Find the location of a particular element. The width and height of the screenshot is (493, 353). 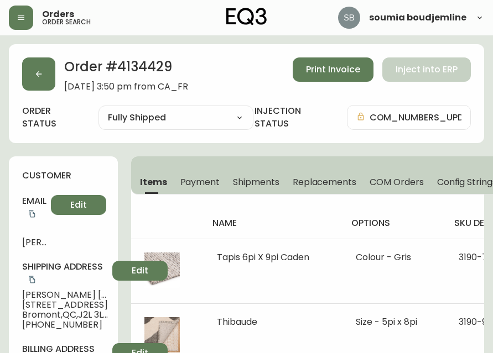

li: Colour - Gris is located at coordinates (394, 258).